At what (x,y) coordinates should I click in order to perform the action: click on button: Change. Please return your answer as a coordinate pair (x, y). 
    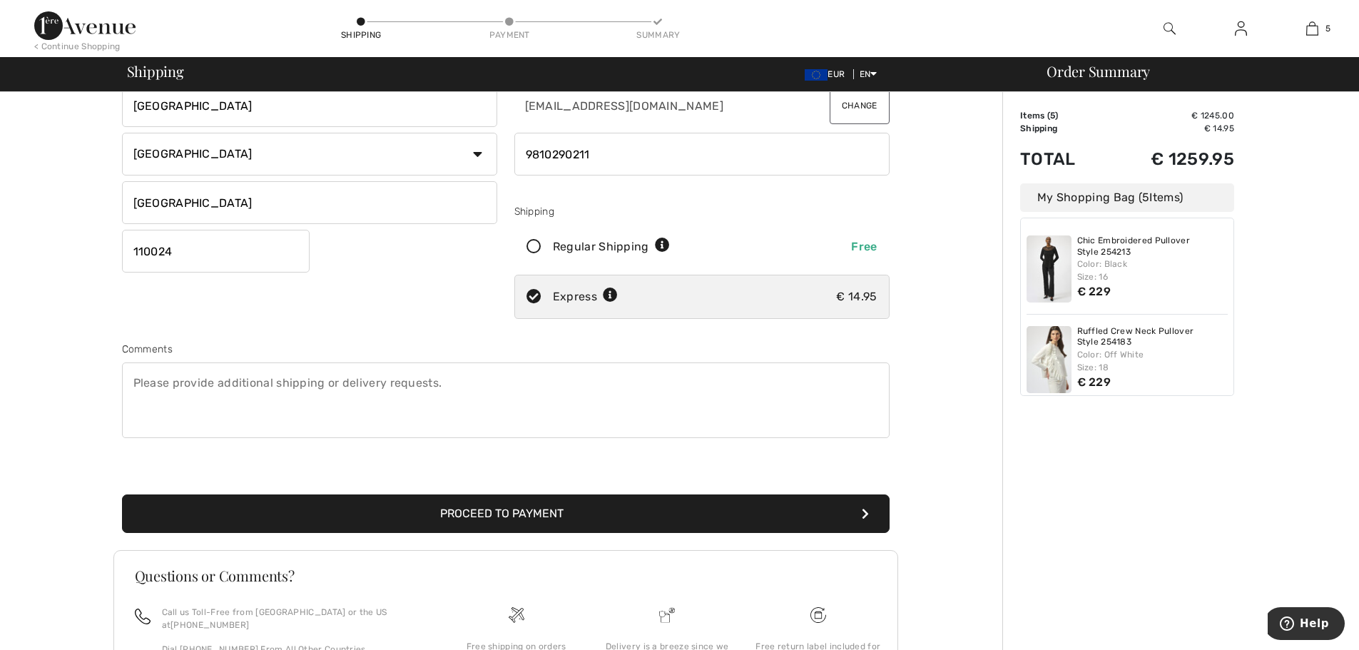
    Looking at the image, I should click on (860, 106).